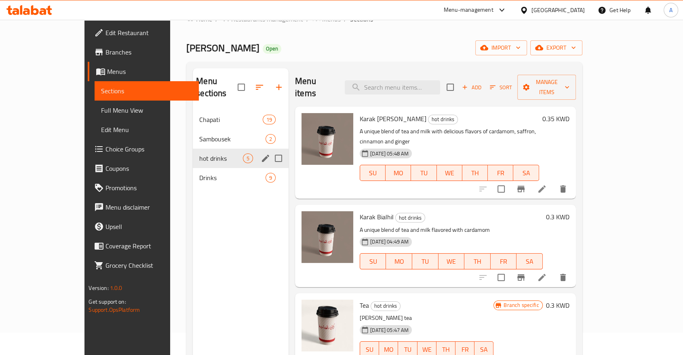 The image size is (683, 355). Describe the element at coordinates (149, 207) in the screenshot. I see `span: Menu disclaimer` at that location.